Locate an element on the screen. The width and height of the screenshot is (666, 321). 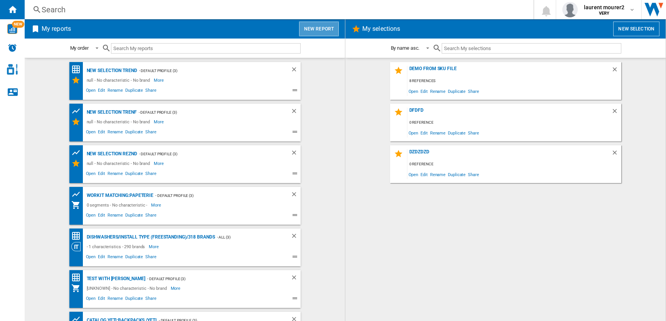
div: New selection trend is located at coordinates (111, 71).